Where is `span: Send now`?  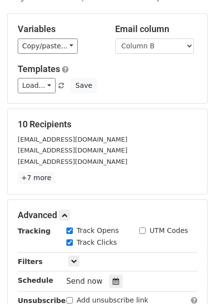 span: Send now is located at coordinates (85, 281).